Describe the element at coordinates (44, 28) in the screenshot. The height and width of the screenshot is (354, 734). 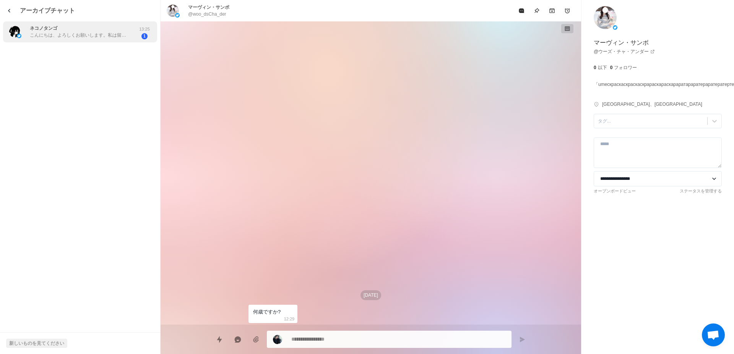
I see `p: ネコノタンゴ` at that location.